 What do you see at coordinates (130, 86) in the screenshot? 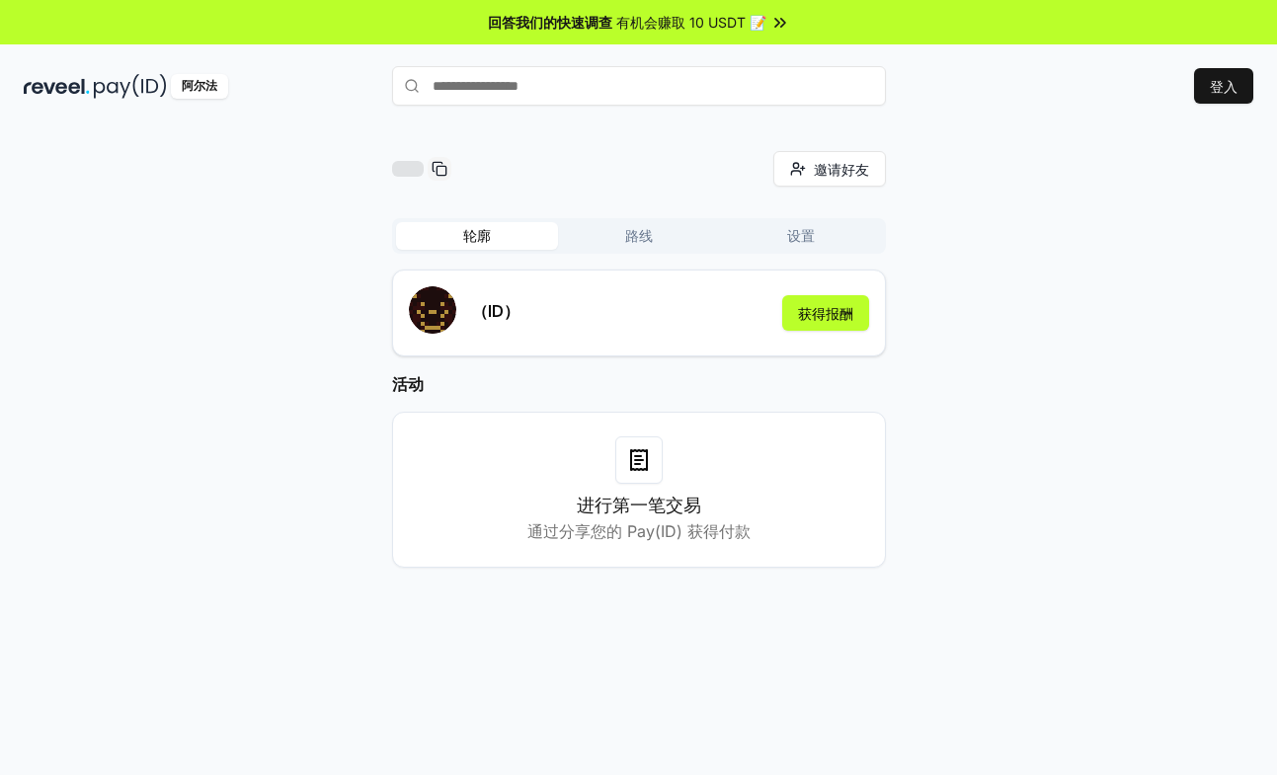
I see `img: 付款编号` at bounding box center [130, 86].